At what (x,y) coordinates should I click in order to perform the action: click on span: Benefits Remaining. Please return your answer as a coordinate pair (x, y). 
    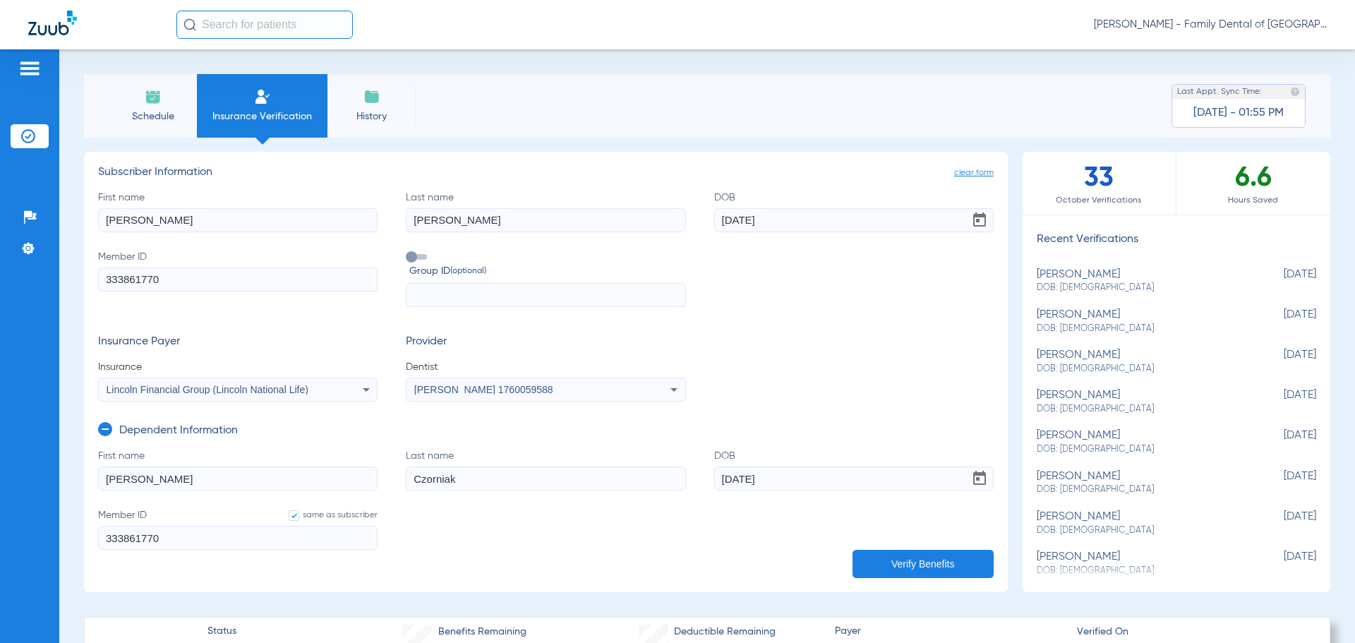
    Looking at the image, I should click on (482, 632).